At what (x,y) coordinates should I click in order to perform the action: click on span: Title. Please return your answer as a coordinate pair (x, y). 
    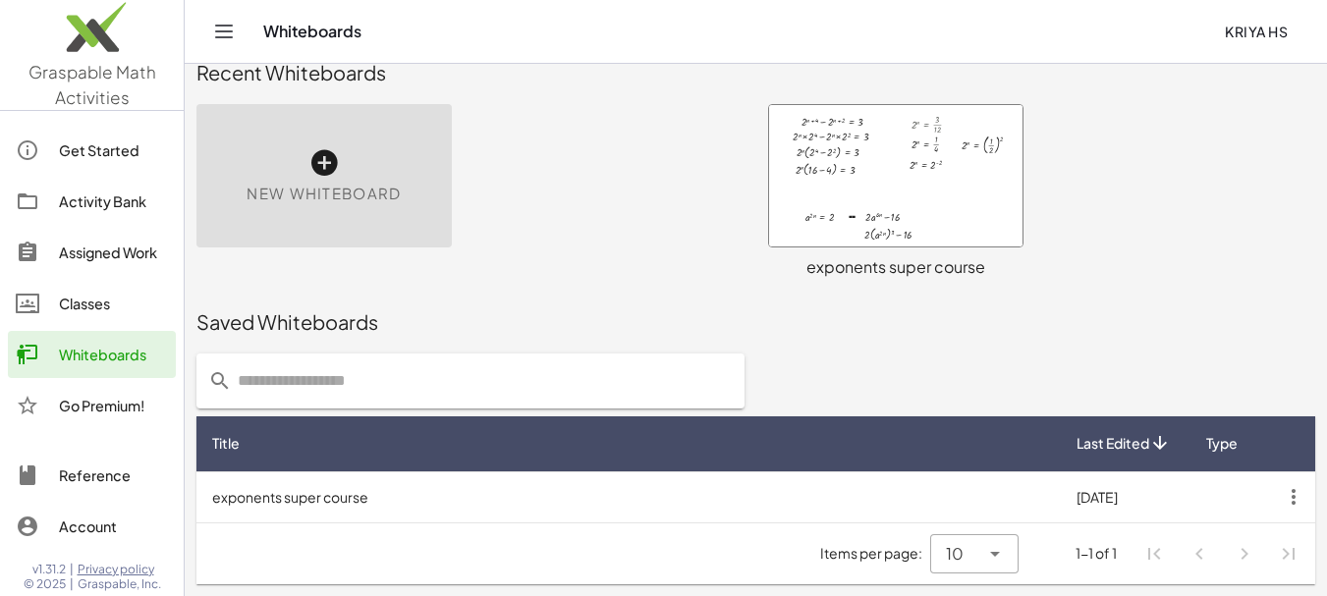
    Looking at the image, I should click on (226, 443).